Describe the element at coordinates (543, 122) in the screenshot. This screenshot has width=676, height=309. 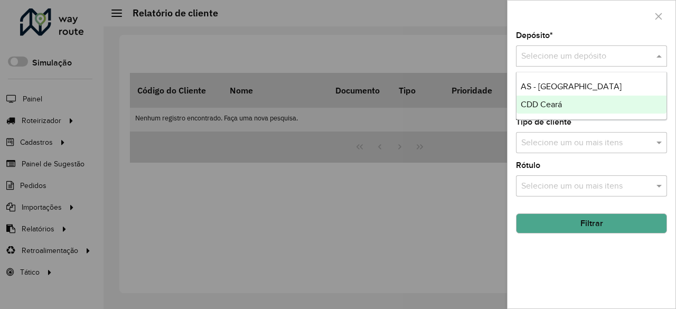
I see `label: Tipo de cliente` at that location.